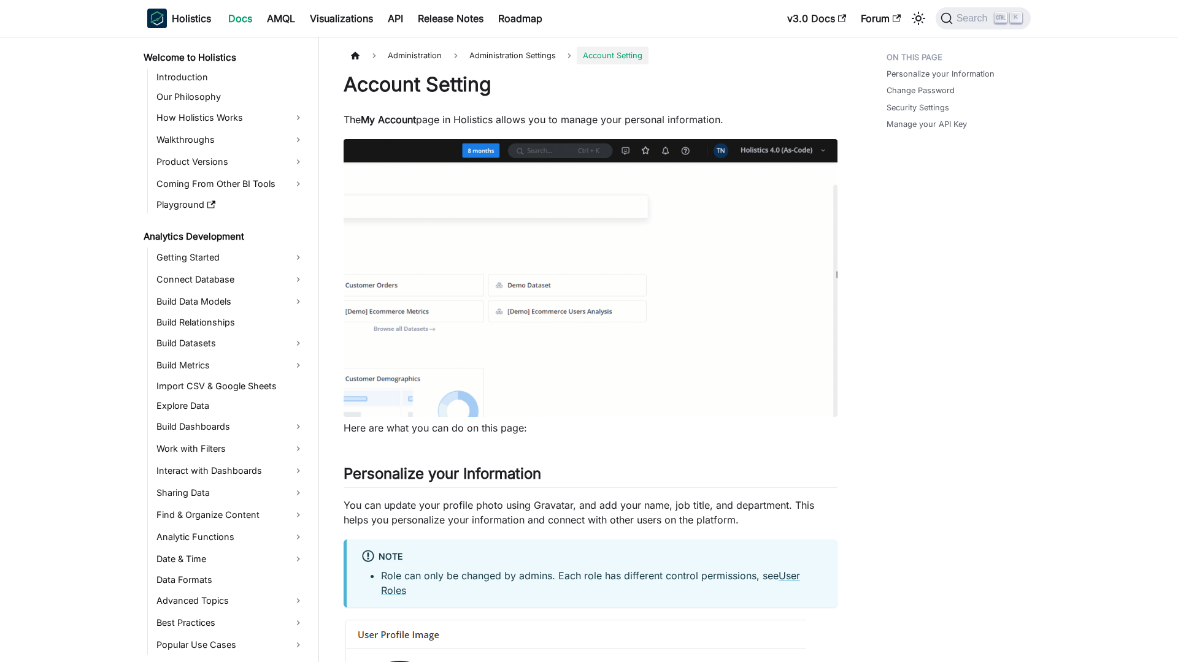 The width and height of the screenshot is (1178, 662). I want to click on a: Visualizations, so click(341, 18).